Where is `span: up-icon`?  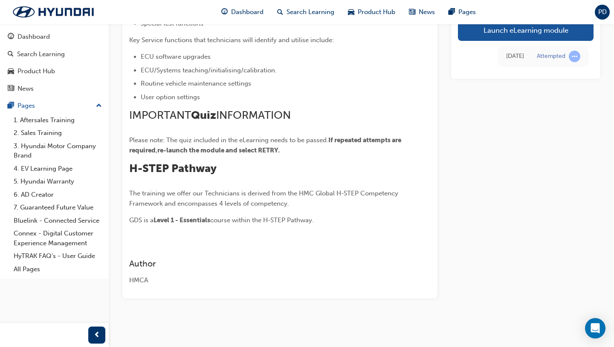 span: up-icon is located at coordinates (99, 106).